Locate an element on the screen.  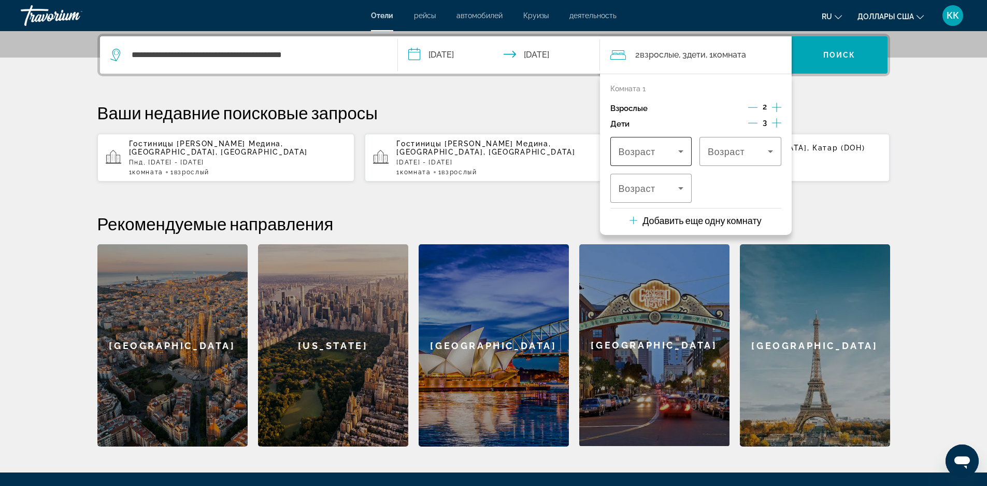
span: ru is located at coordinates (827, 17).